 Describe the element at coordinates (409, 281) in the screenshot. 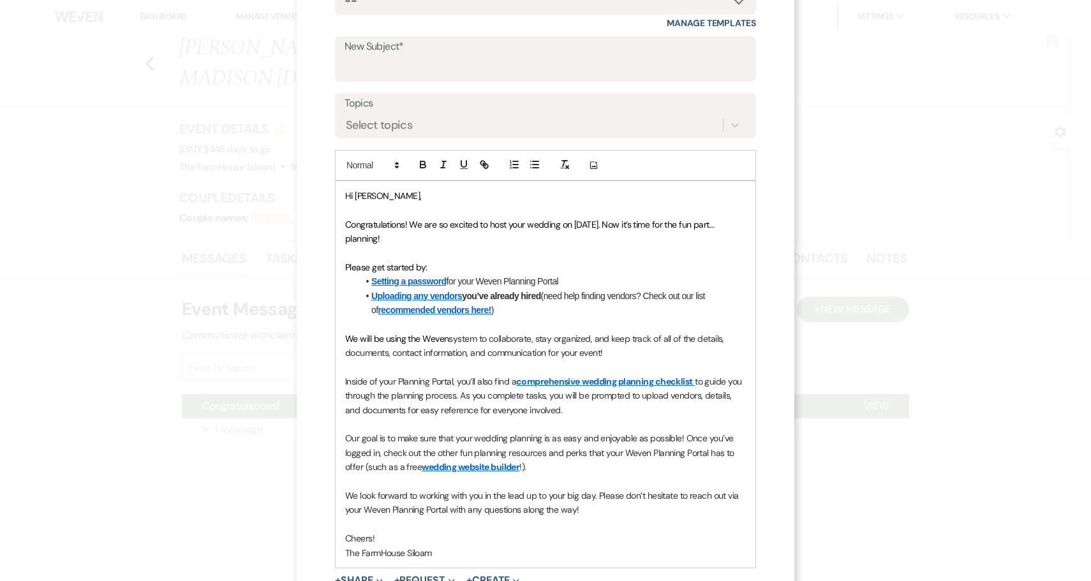

I see `a: Setting a password` at that location.